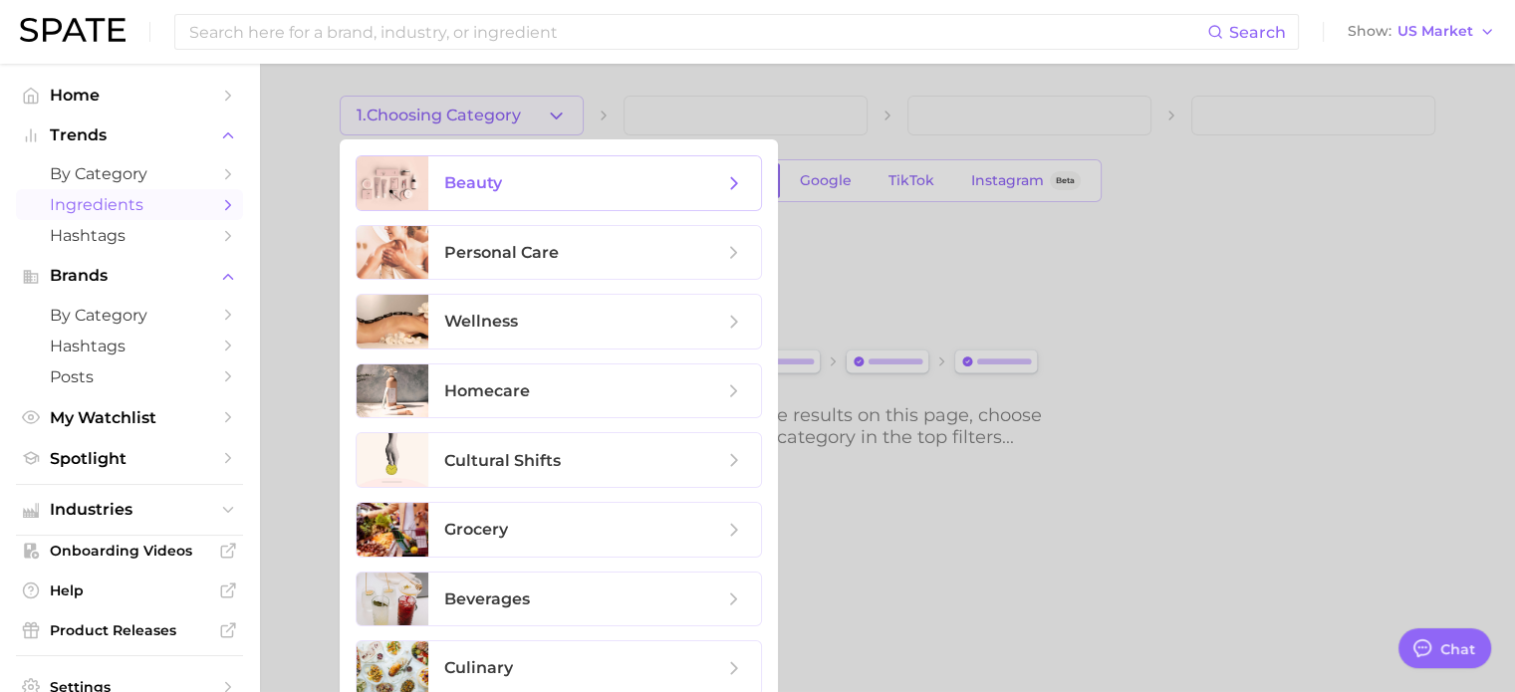  I want to click on span: Product Releases, so click(129, 630).